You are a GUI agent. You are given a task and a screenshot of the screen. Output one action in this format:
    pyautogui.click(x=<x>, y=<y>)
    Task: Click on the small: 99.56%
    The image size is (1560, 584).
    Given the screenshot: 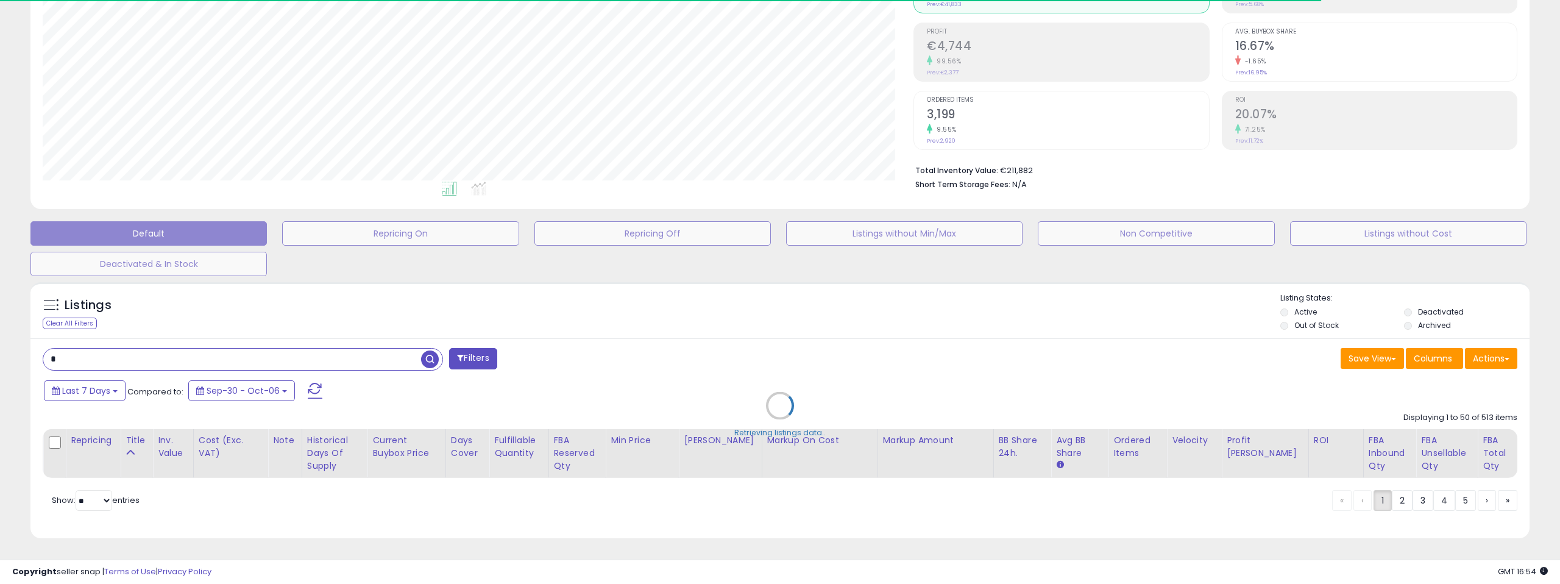 What is the action you would take?
    pyautogui.click(x=946, y=61)
    